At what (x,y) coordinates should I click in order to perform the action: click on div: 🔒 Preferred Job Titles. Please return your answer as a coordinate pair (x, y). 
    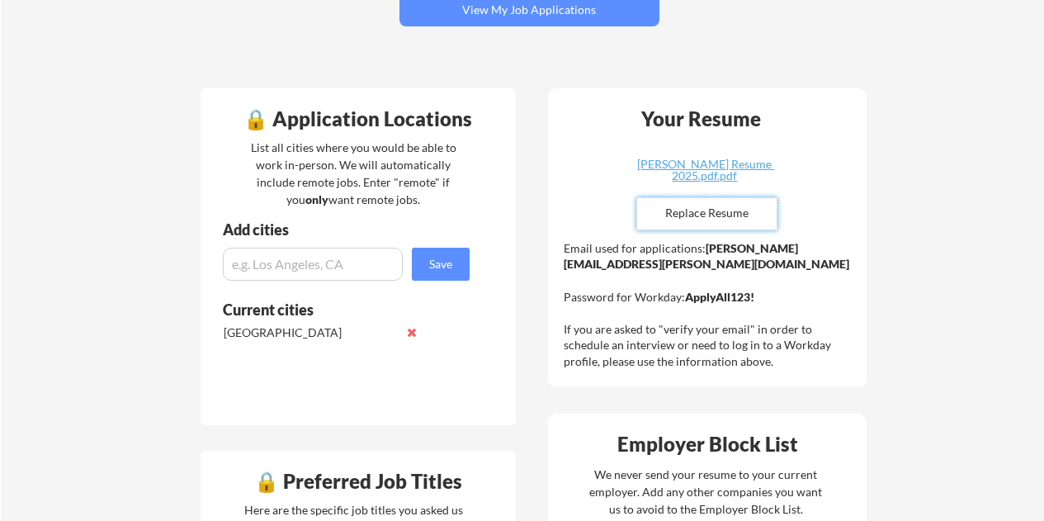
    Looking at the image, I should click on (358, 481).